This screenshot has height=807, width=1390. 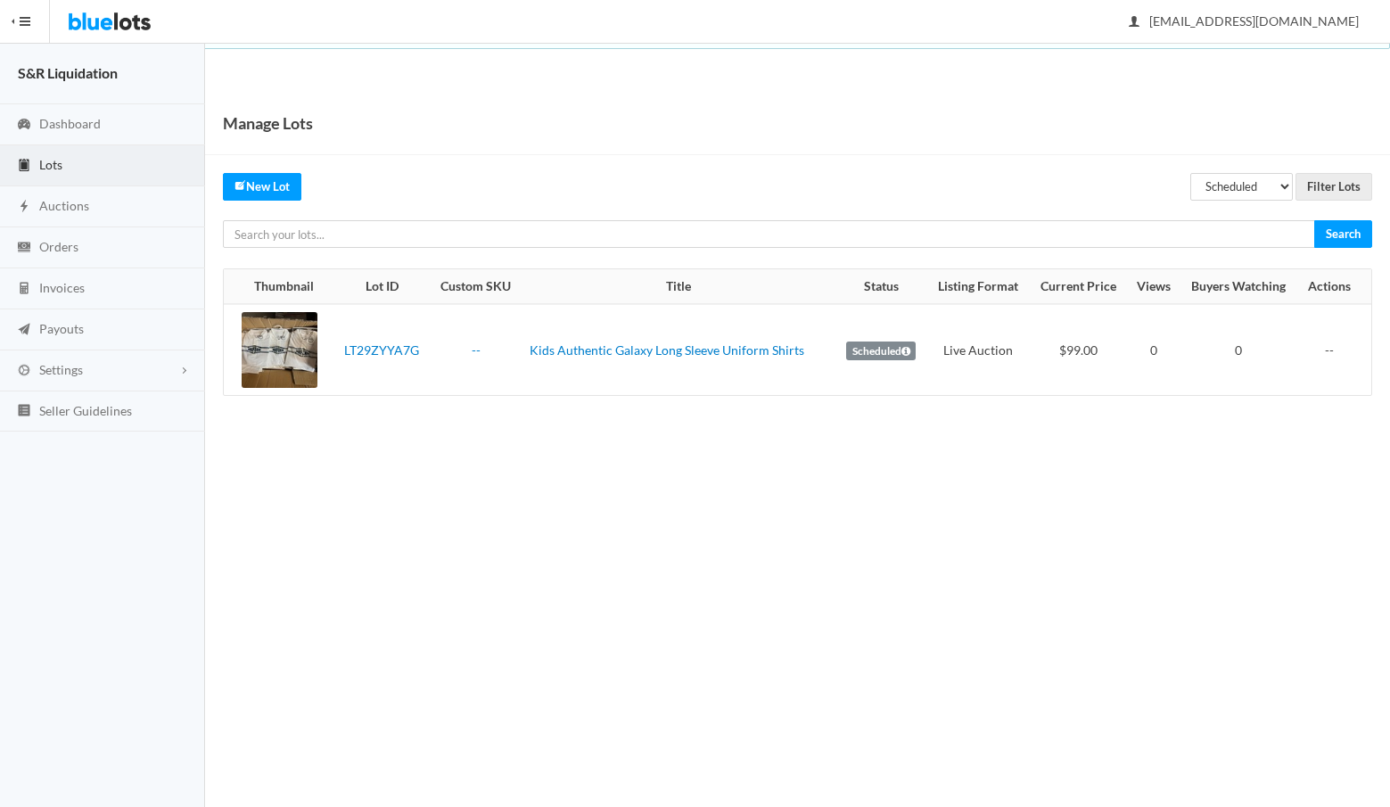 What do you see at coordinates (977, 350) in the screenshot?
I see `td: Live Auction` at bounding box center [977, 350].